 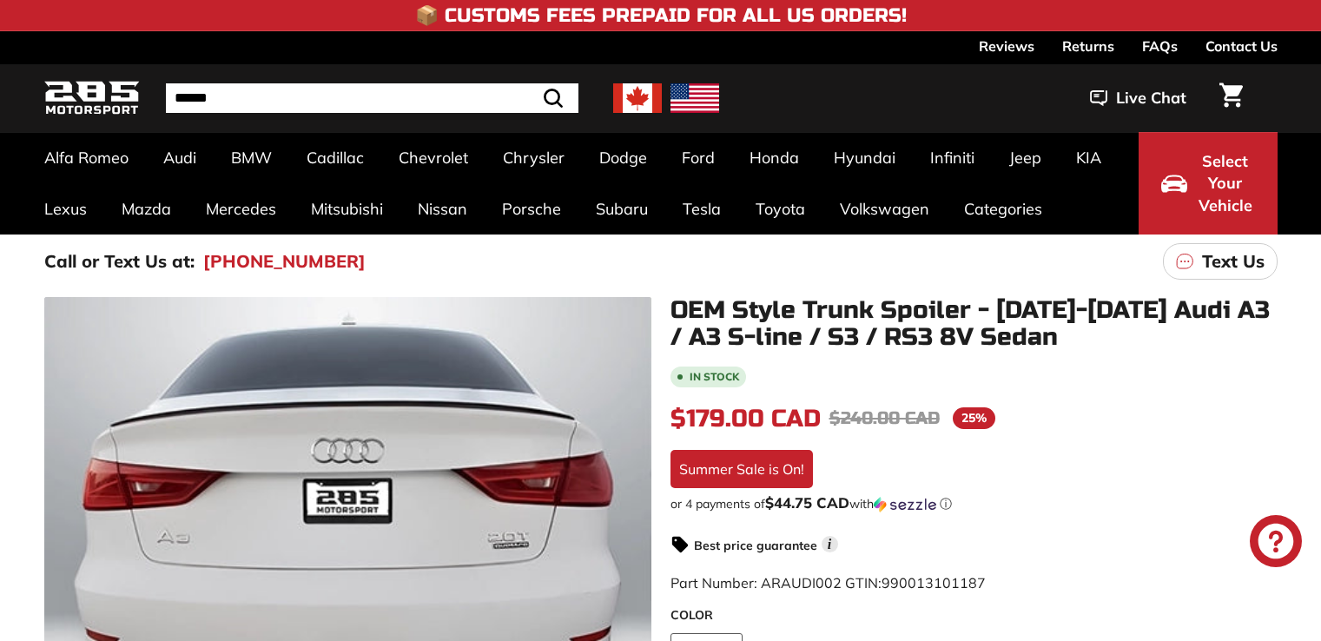 What do you see at coordinates (92, 98) in the screenshot?
I see `img: Logo_285_Motorsport_areodynamics_components` at bounding box center [92, 98].